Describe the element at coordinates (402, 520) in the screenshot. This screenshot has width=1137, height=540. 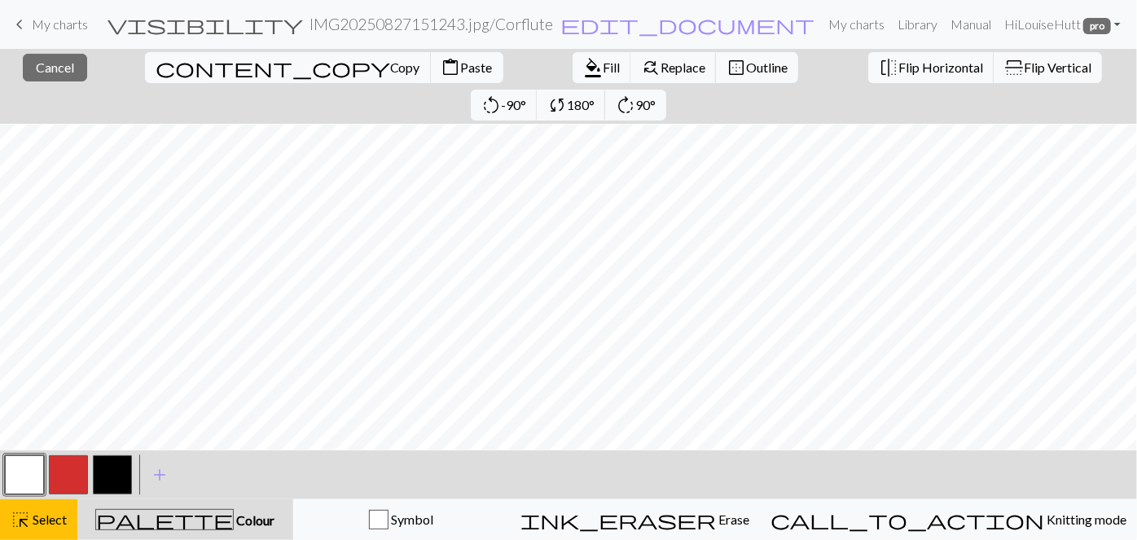
I see `button: Symbol` at that location.